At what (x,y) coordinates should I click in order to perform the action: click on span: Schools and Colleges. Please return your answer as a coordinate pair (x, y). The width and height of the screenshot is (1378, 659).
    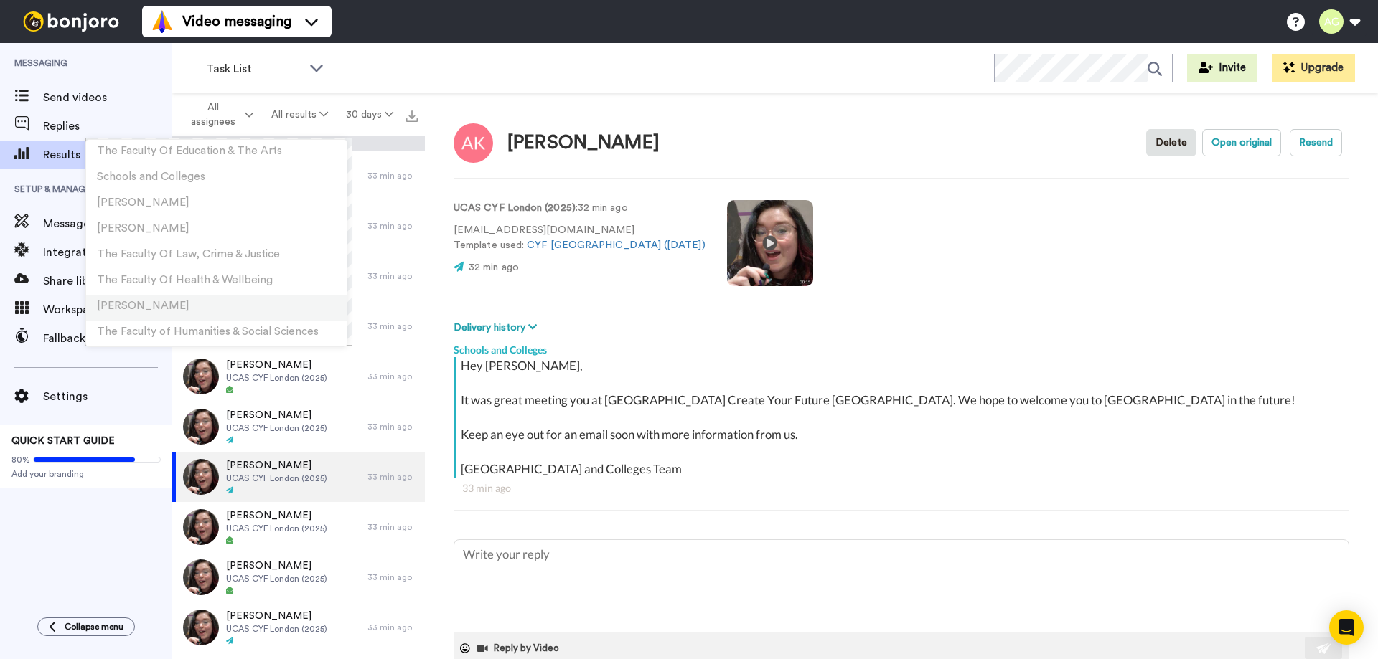
    Looking at the image, I should click on (151, 177).